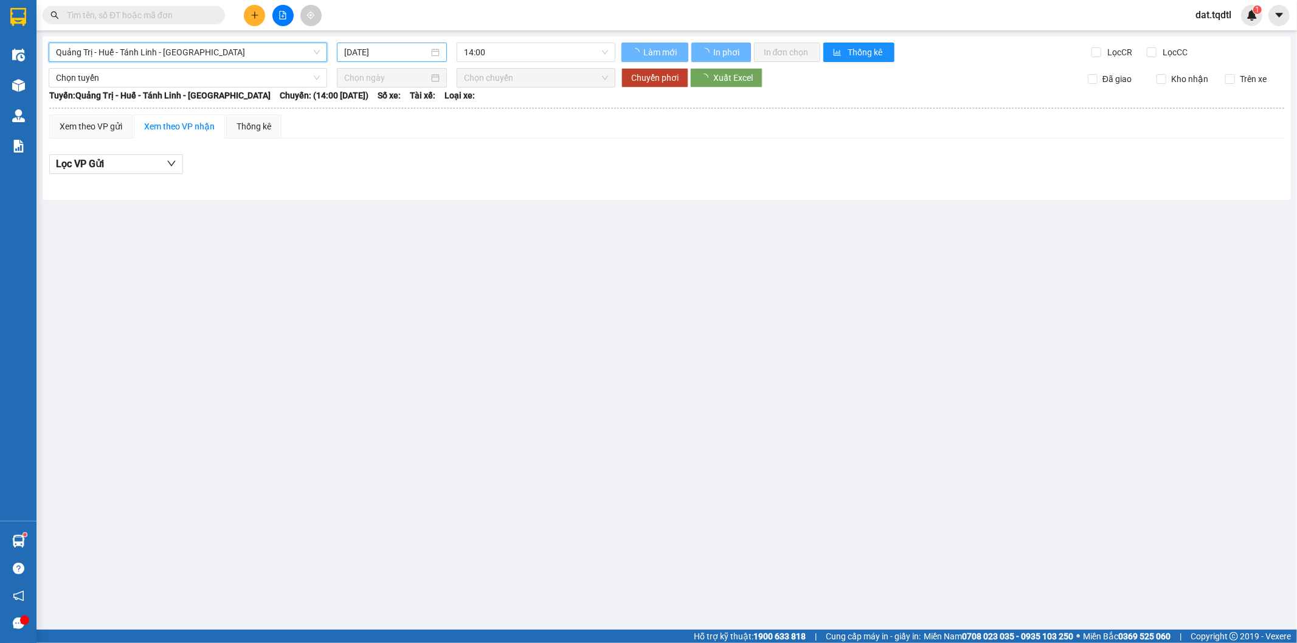  What do you see at coordinates (1174, 52) in the screenshot?
I see `span: Lọc CC` at bounding box center [1174, 52].